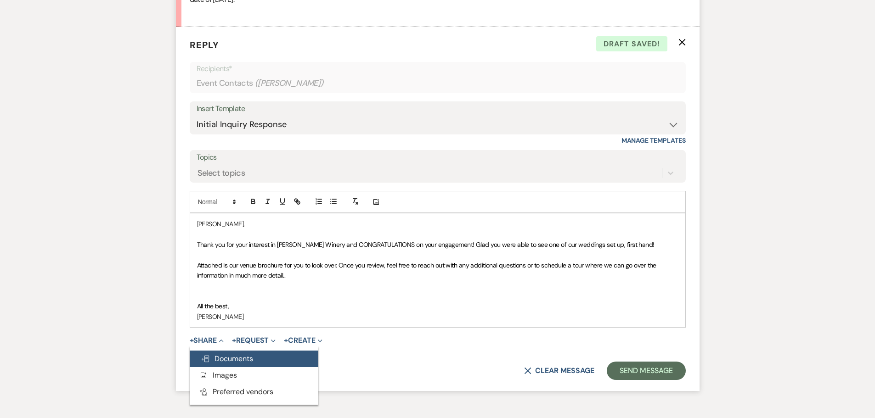  I want to click on span: Attached is our venue brochure for you to look over. Once you review, feel free to reach out with..., so click(428, 270).